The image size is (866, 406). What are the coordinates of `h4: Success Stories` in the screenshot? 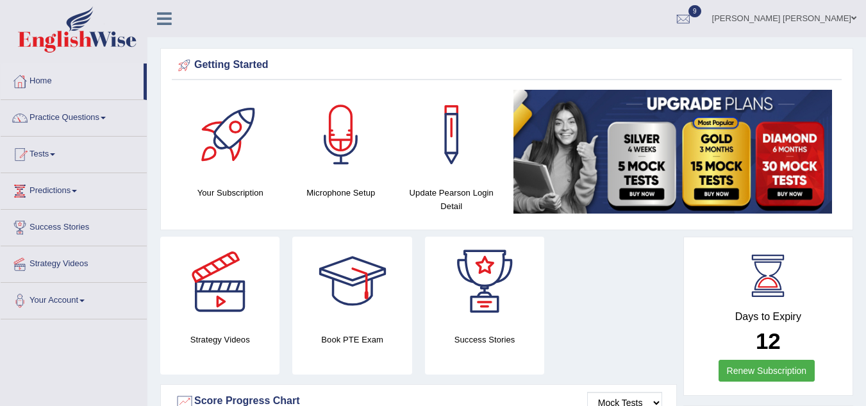 It's located at (485, 339).